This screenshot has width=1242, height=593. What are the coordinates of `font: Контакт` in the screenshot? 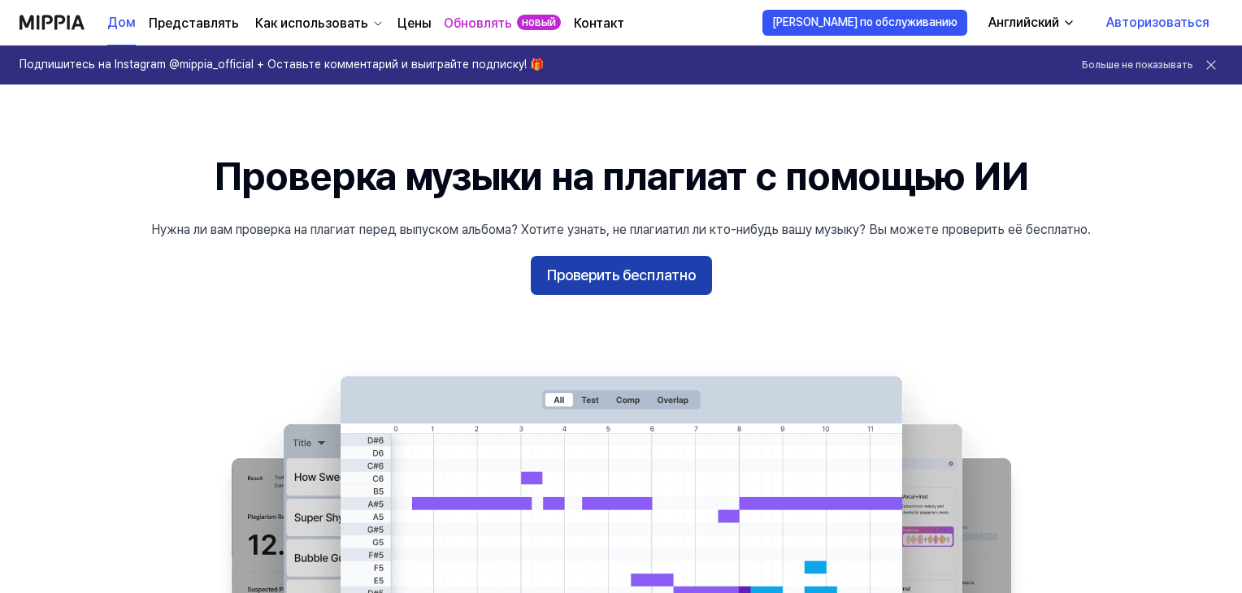 It's located at (599, 23).